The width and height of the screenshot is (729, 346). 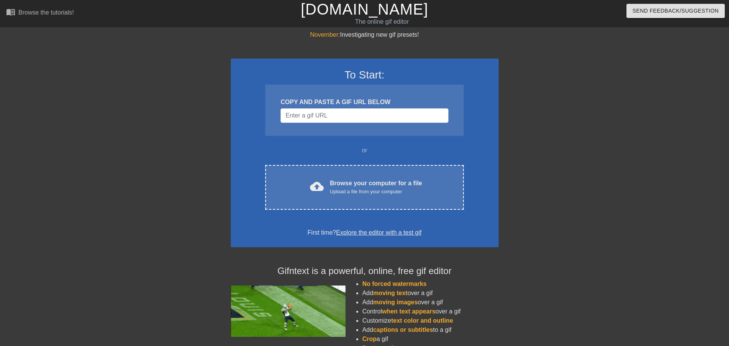 What do you see at coordinates (365, 35) in the screenshot?
I see `div: Investigating new gif presets!` at bounding box center [365, 35].